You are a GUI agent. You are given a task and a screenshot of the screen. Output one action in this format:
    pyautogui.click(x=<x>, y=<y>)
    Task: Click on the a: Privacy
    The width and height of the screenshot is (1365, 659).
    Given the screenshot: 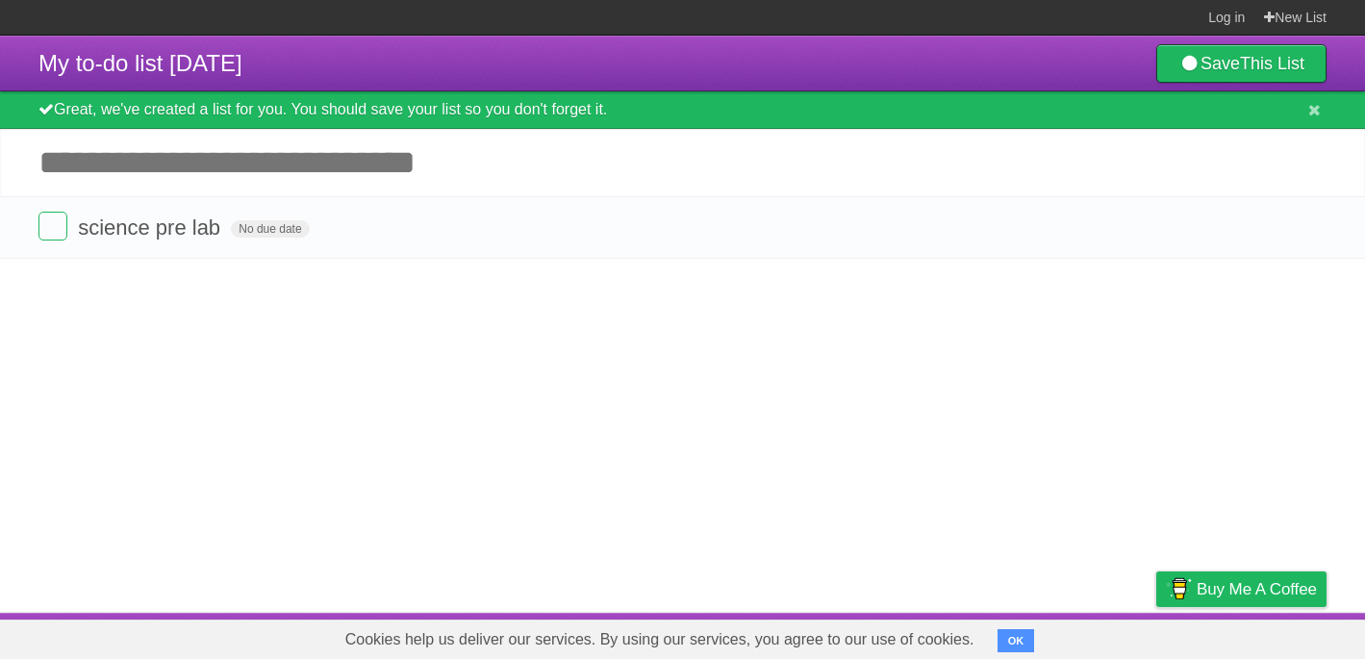 What is the action you would take?
    pyautogui.click(x=1157, y=636)
    